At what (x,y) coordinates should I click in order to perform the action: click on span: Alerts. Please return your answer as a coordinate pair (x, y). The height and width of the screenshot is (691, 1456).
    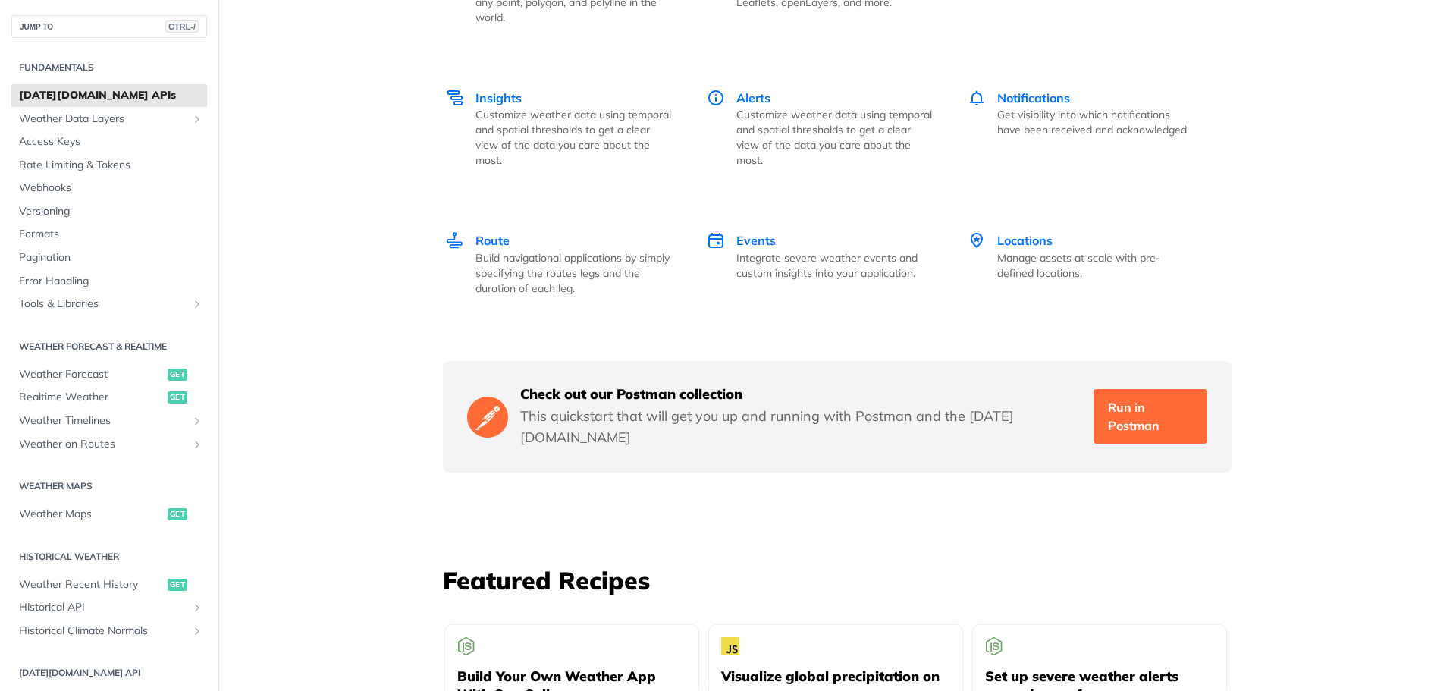
    Looking at the image, I should click on (753, 98).